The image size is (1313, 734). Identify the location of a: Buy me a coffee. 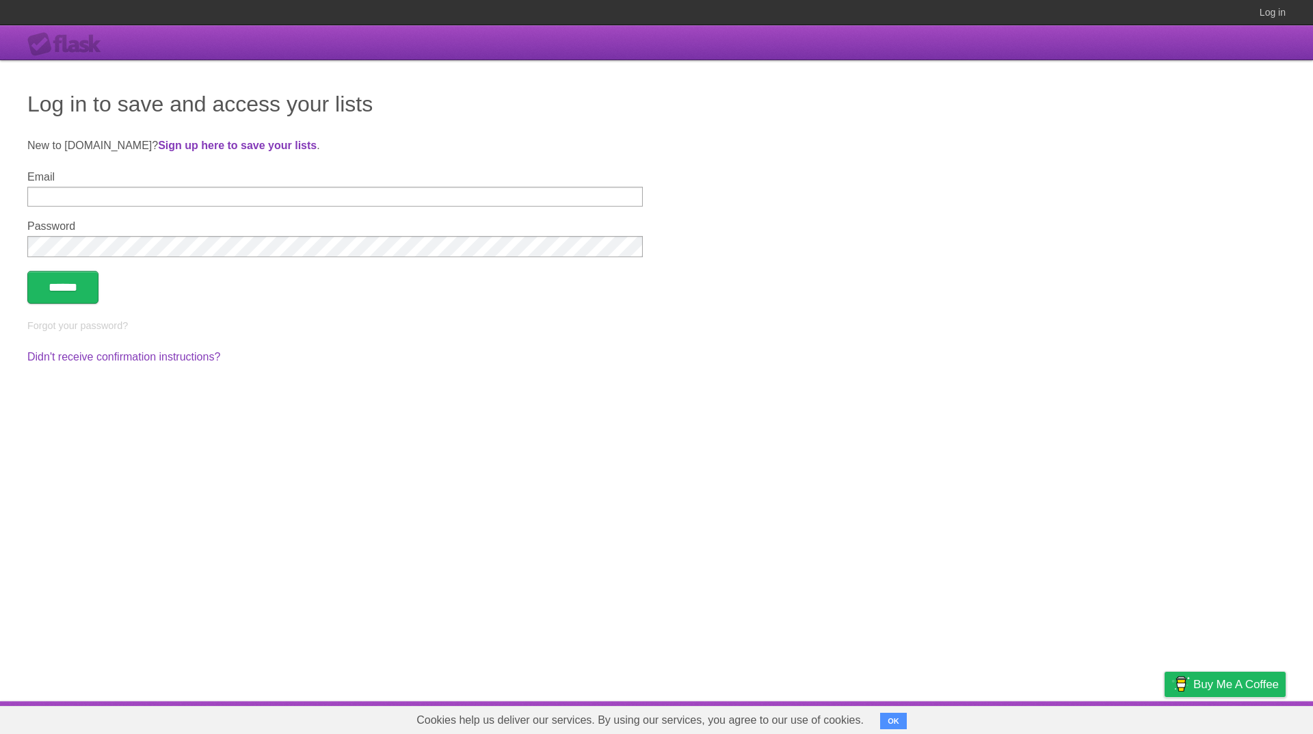
(1225, 684).